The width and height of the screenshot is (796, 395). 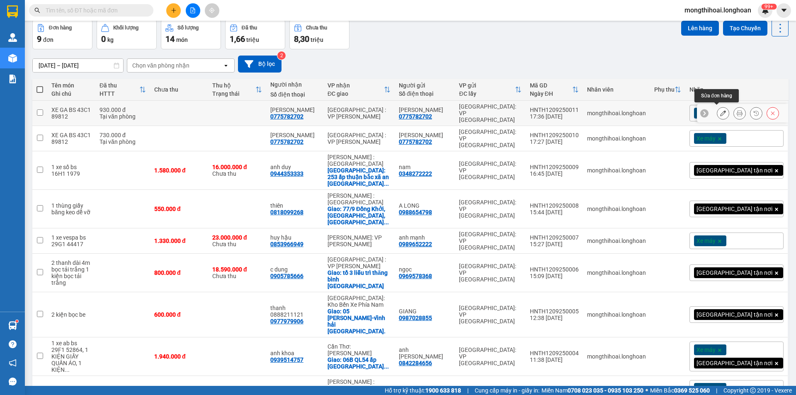 What do you see at coordinates (295, 167) in the screenshot?
I see `div: anh duy` at bounding box center [295, 167].